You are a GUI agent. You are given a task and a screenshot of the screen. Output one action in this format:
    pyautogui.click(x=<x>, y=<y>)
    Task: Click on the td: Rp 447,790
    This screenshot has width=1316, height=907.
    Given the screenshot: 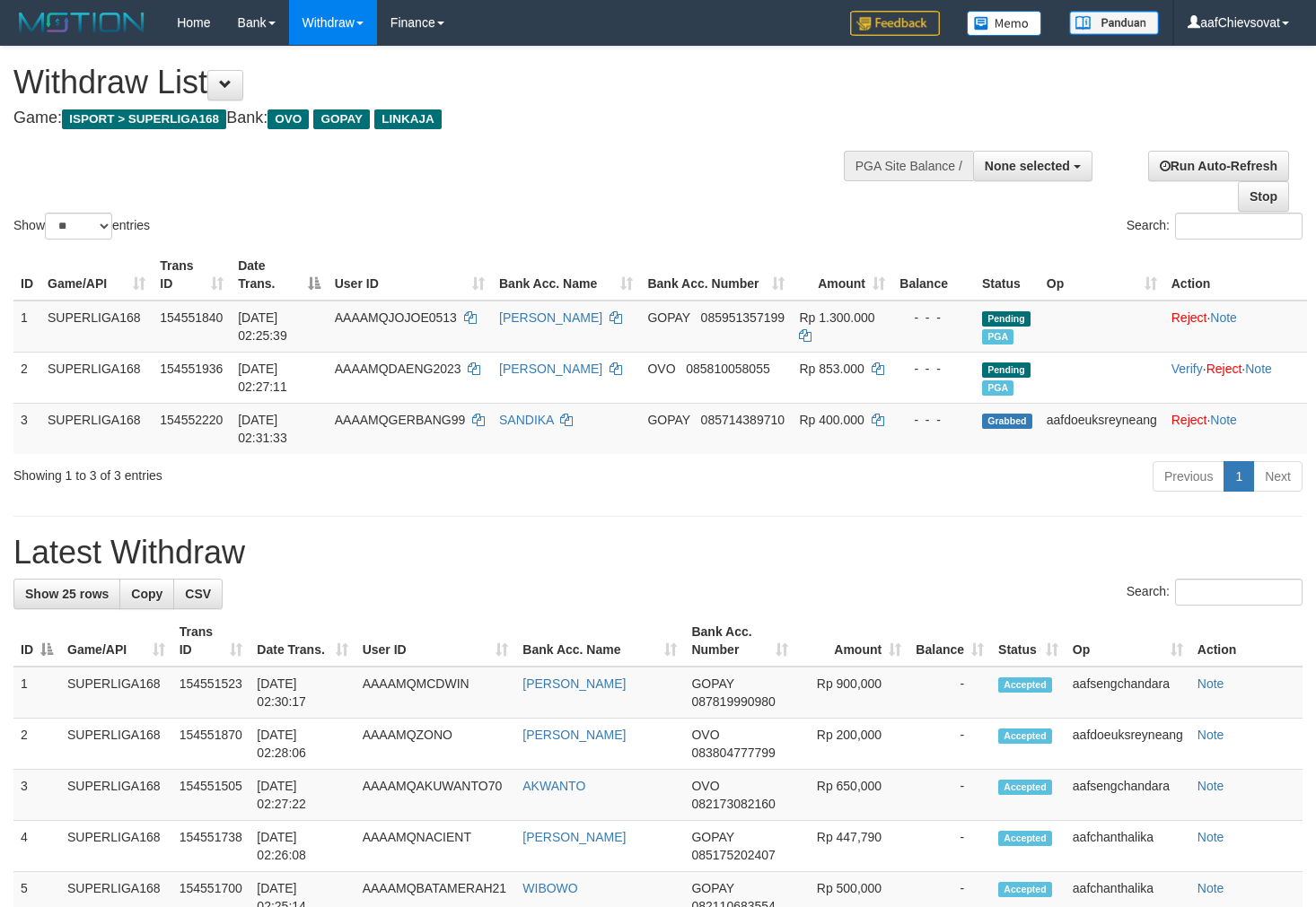 What is the action you would take?
    pyautogui.click(x=852, y=846)
    